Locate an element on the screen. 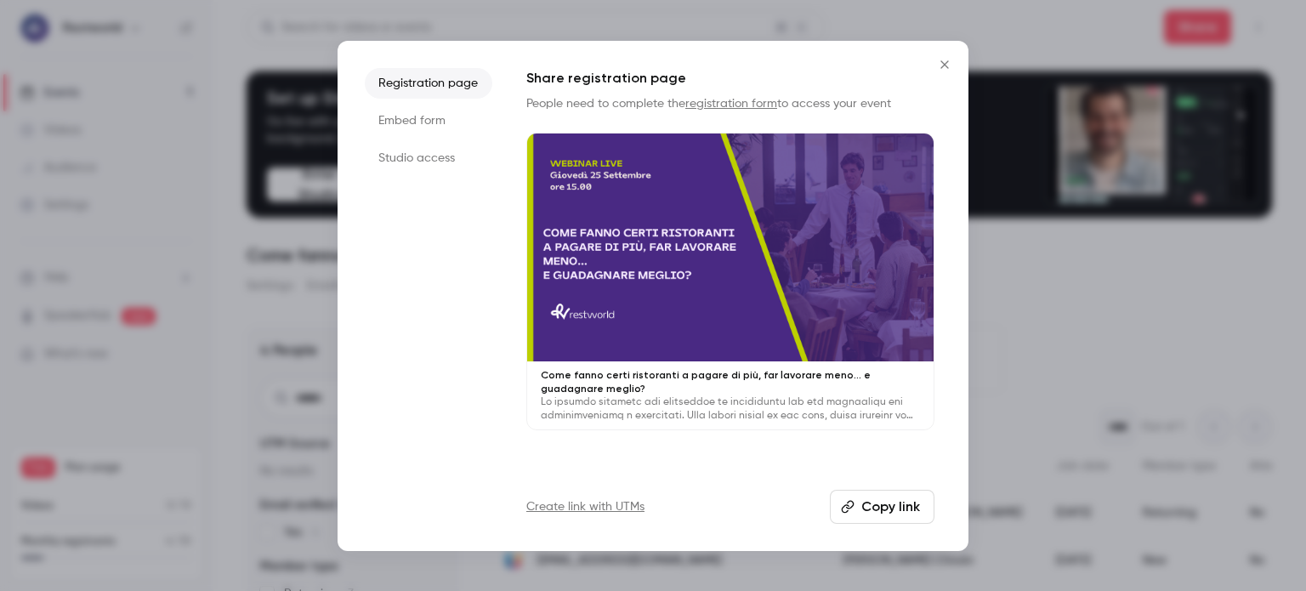 The height and width of the screenshot is (591, 1306). p: People need to complete the to access your event is located at coordinates (730, 104).